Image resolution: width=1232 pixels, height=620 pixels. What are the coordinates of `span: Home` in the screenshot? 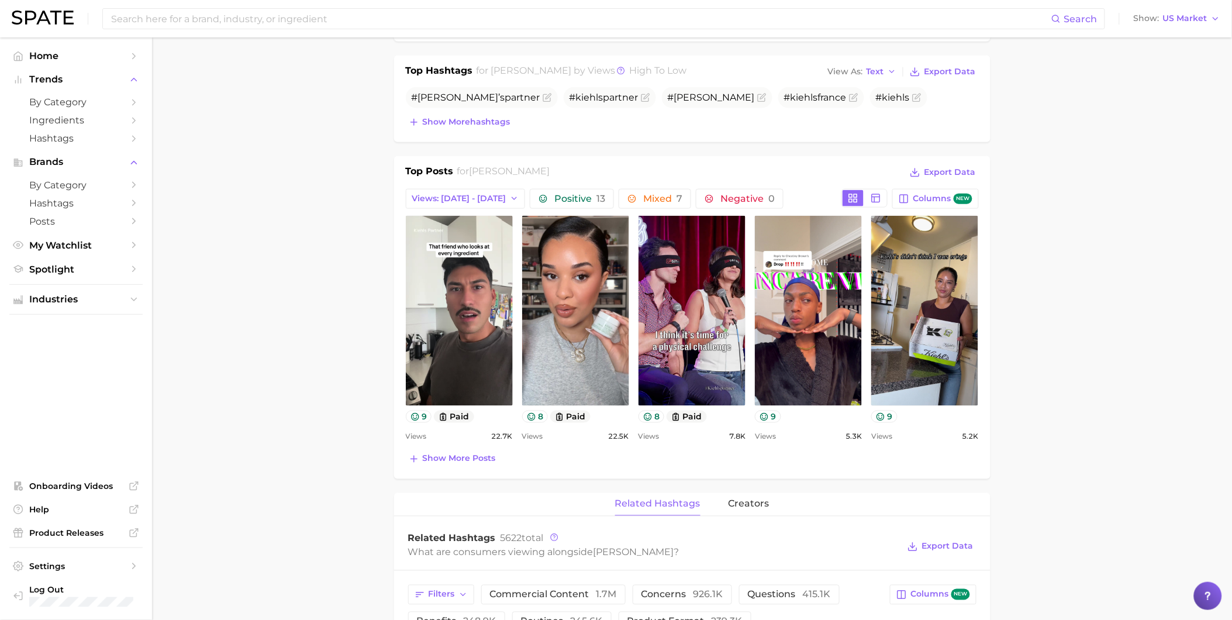 It's located at (76, 56).